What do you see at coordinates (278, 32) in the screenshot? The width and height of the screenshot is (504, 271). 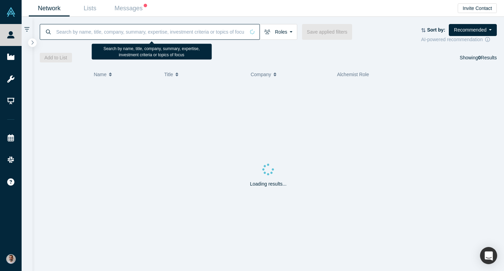 I see `button: Roles` at bounding box center [278, 32].